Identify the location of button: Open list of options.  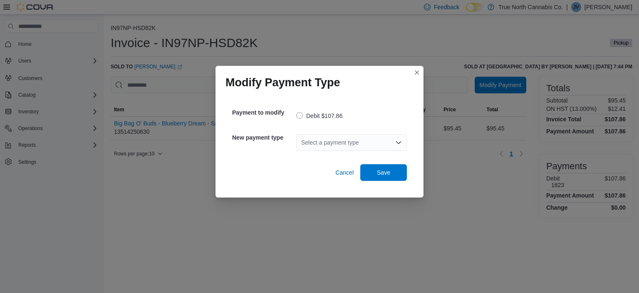
(399, 142).